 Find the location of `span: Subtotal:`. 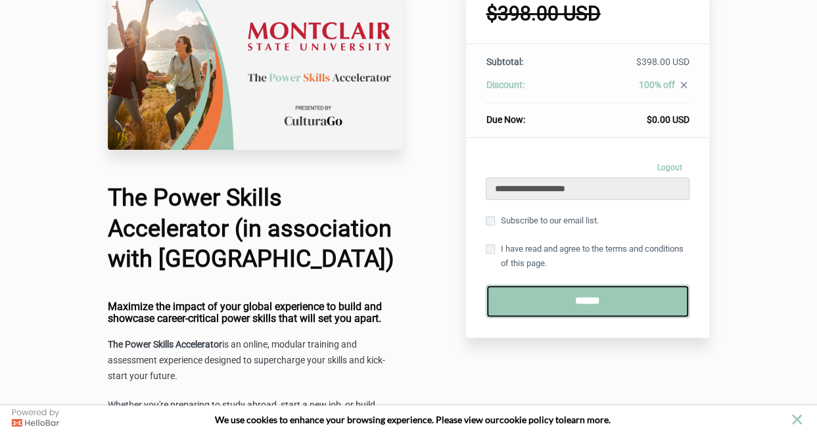

span: Subtotal: is located at coordinates (504, 62).